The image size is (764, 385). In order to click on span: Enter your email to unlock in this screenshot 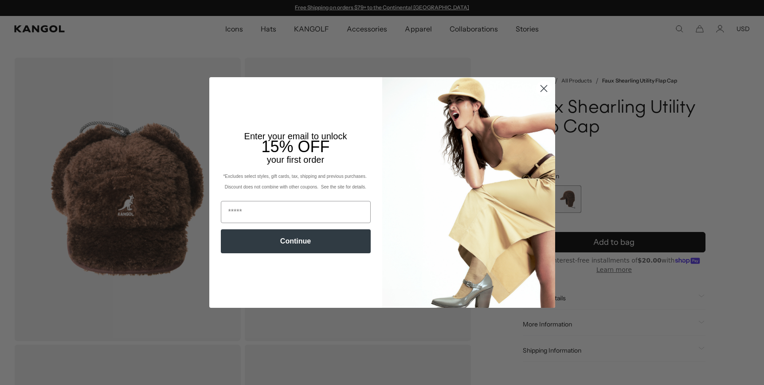, I will do `click(296, 136)`.